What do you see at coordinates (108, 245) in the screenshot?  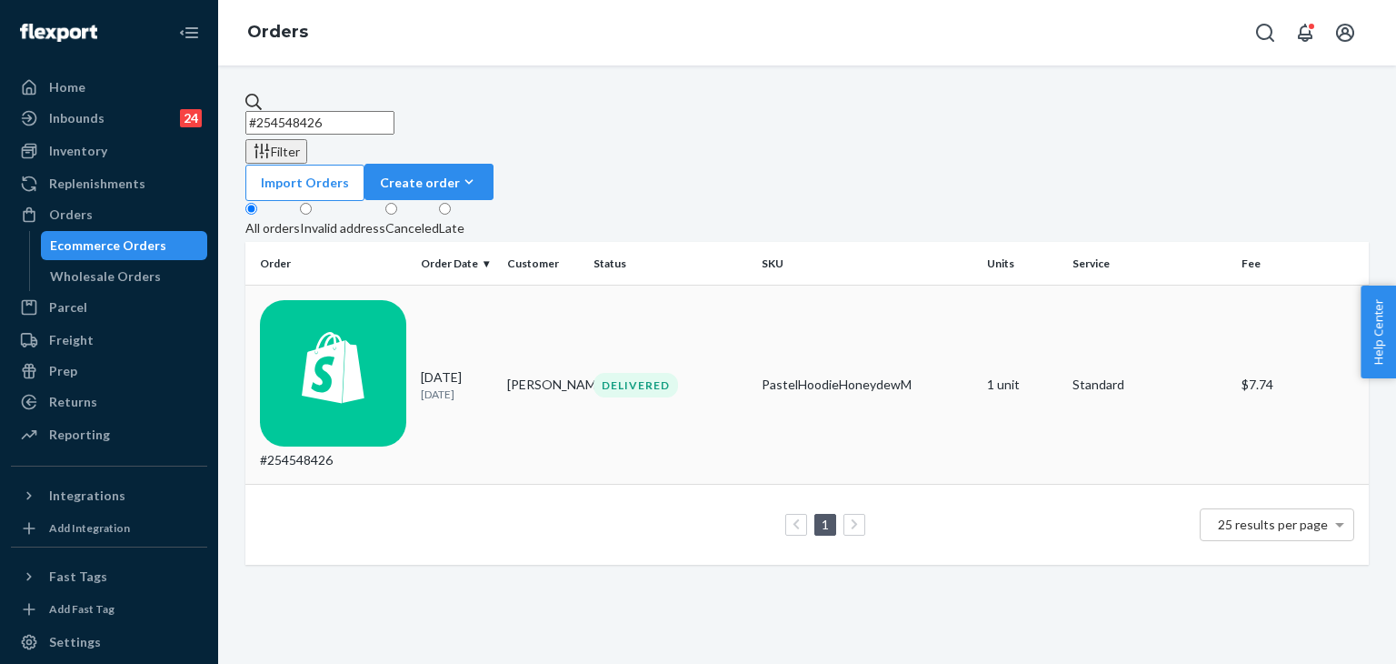 I see `div: Ecommerce Orders` at bounding box center [108, 245].